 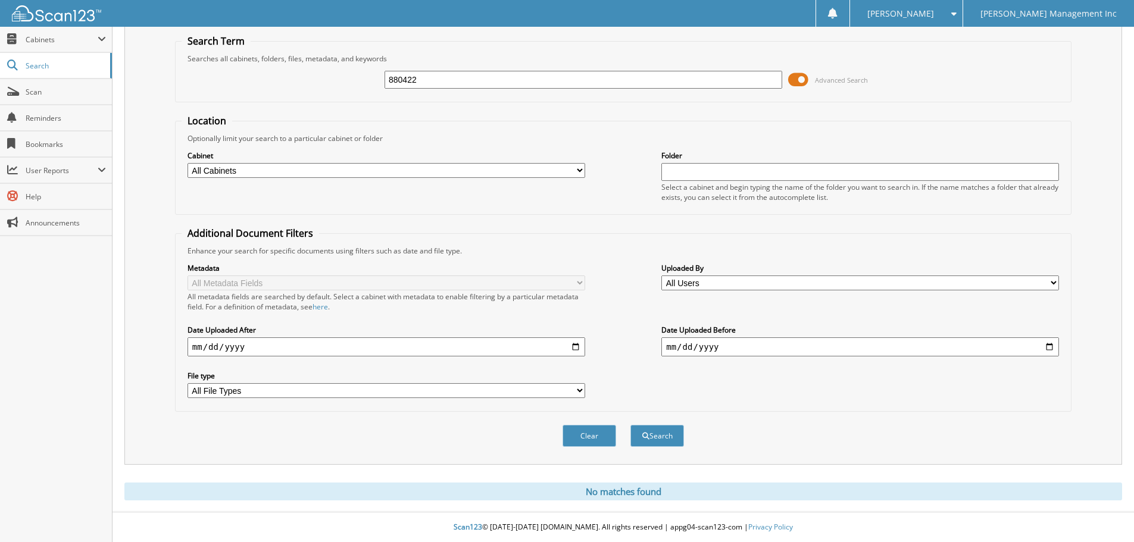 I want to click on label: Uploaded By, so click(x=860, y=268).